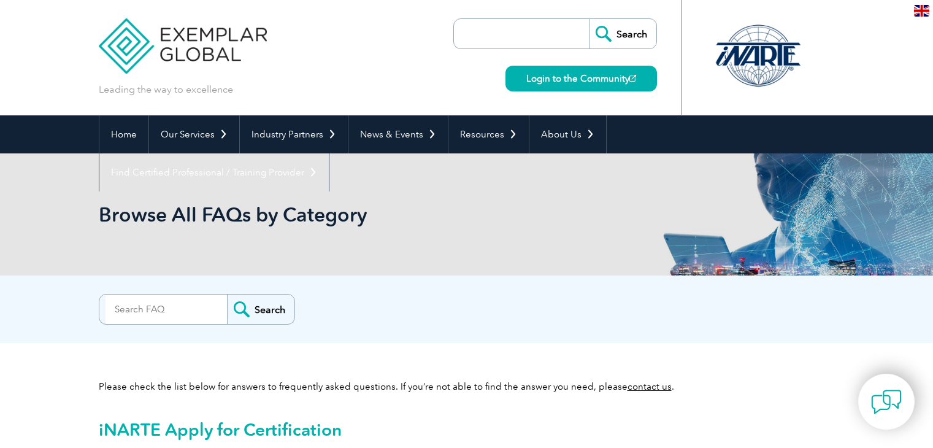  What do you see at coordinates (294, 134) in the screenshot?
I see `a: Industry Partners` at bounding box center [294, 134].